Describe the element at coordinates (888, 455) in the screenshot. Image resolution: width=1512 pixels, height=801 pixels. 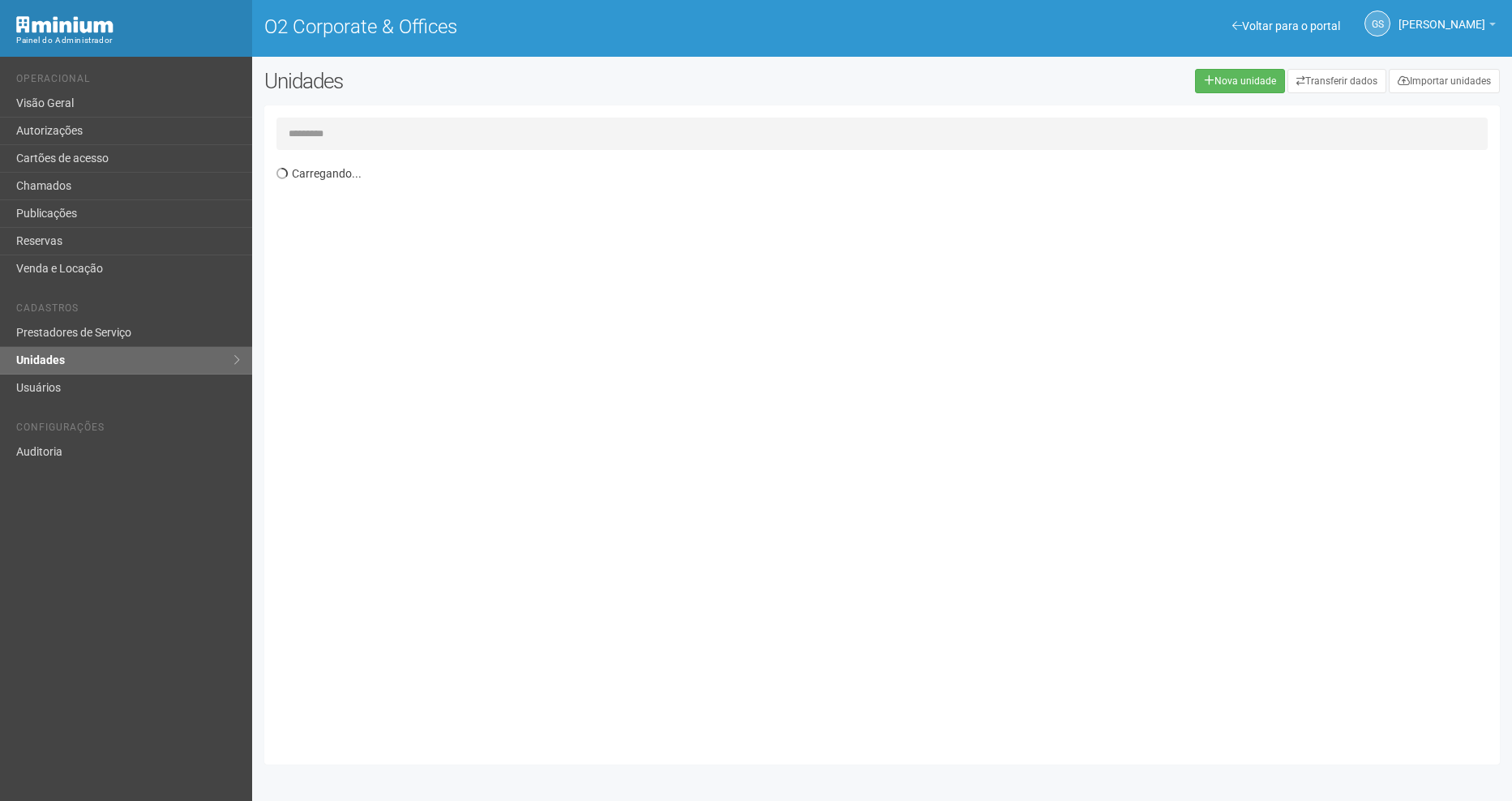
I see `div: Carregando...` at that location.